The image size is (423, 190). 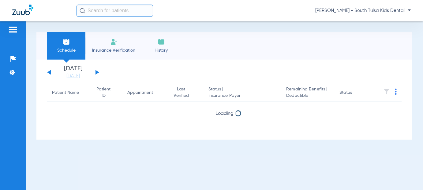 What do you see at coordinates (242, 96) in the screenshot?
I see `span: Insurance Payer` at bounding box center [242, 96].